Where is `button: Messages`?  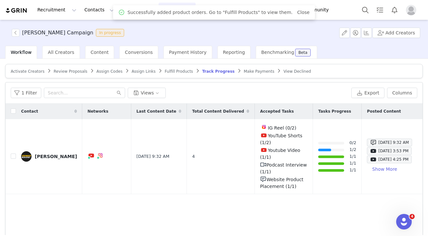 button: Messages is located at coordinates (138, 10).